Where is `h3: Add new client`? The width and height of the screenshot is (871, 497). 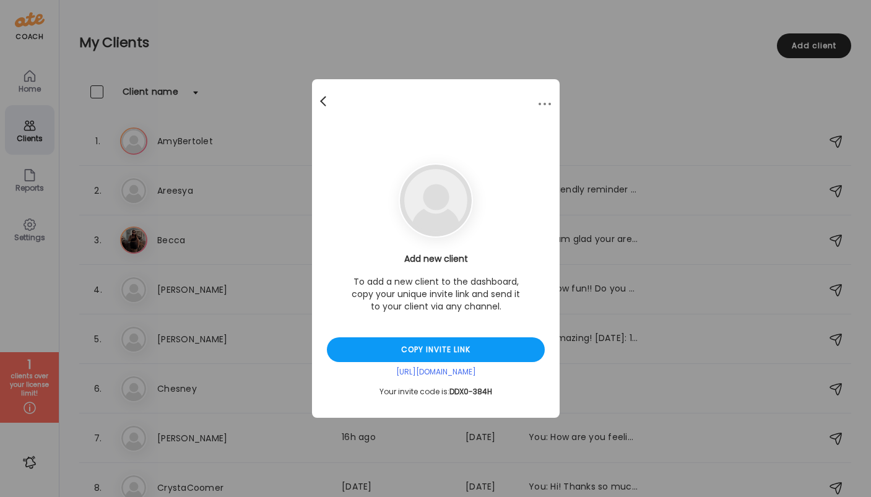 h3: Add new client is located at coordinates (436, 259).